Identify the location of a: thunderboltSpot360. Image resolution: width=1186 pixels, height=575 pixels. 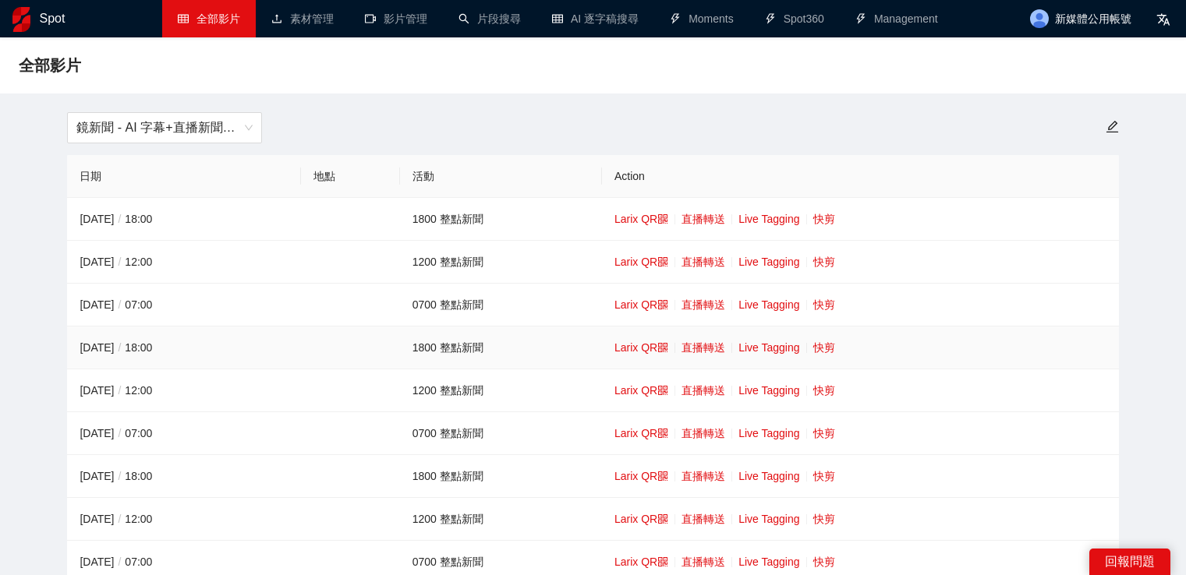
(795, 19).